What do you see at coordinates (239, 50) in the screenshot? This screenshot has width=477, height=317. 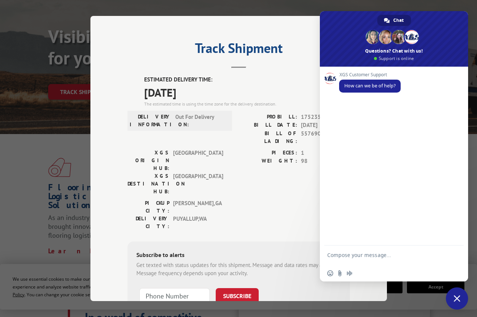 I see `h2: Track Shipment` at bounding box center [239, 50].